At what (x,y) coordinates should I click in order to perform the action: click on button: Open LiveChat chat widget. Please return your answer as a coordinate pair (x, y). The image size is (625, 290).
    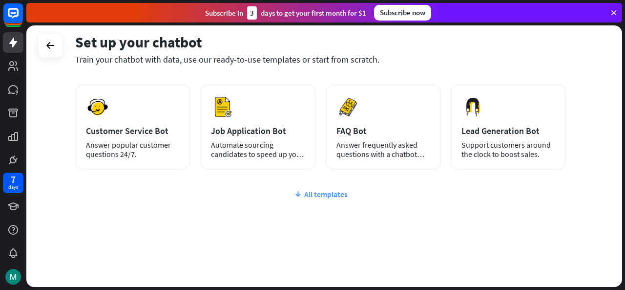
    Looking at the image, I should click on (22, 19).